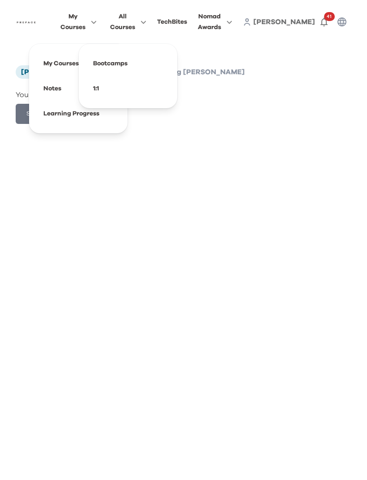  I want to click on span: All Courses, so click(123, 22).